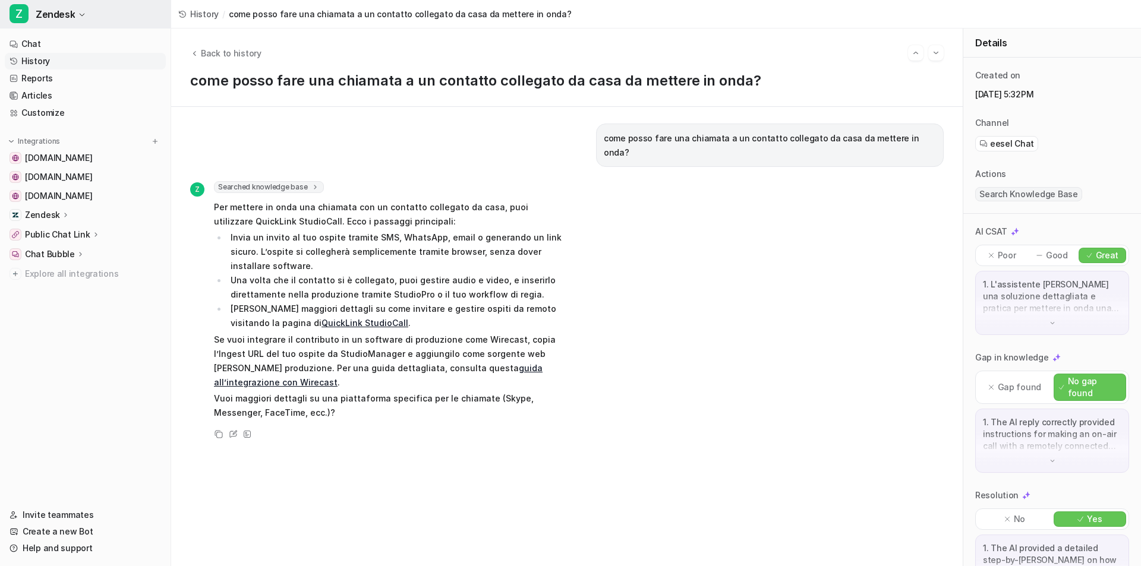 The height and width of the screenshot is (566, 1141). What do you see at coordinates (984, 144) in the screenshot?
I see `img: eeselChat` at bounding box center [984, 144].